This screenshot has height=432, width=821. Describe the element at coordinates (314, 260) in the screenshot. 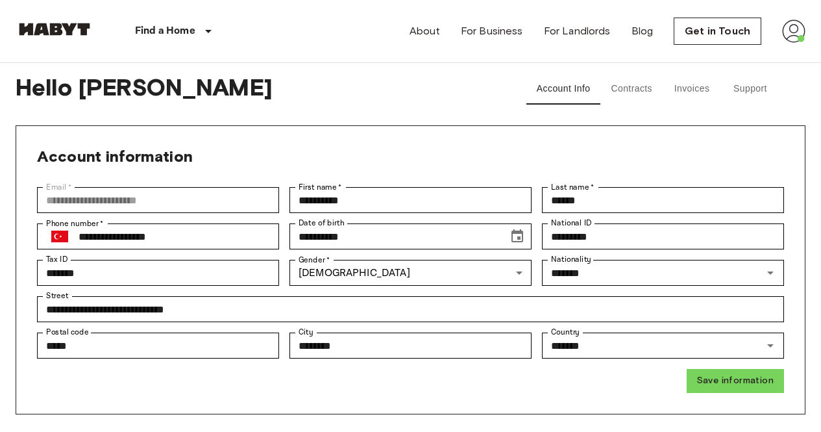

I see `label: Gender` at that location.